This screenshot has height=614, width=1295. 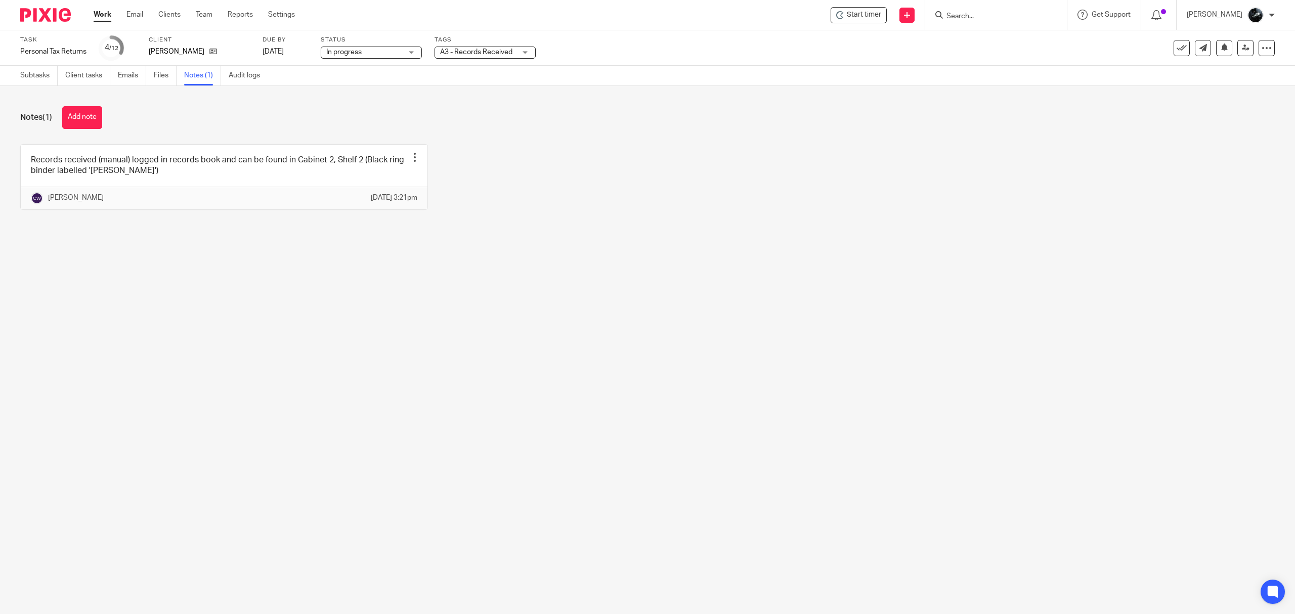 I want to click on h1: Notes, so click(x=36, y=117).